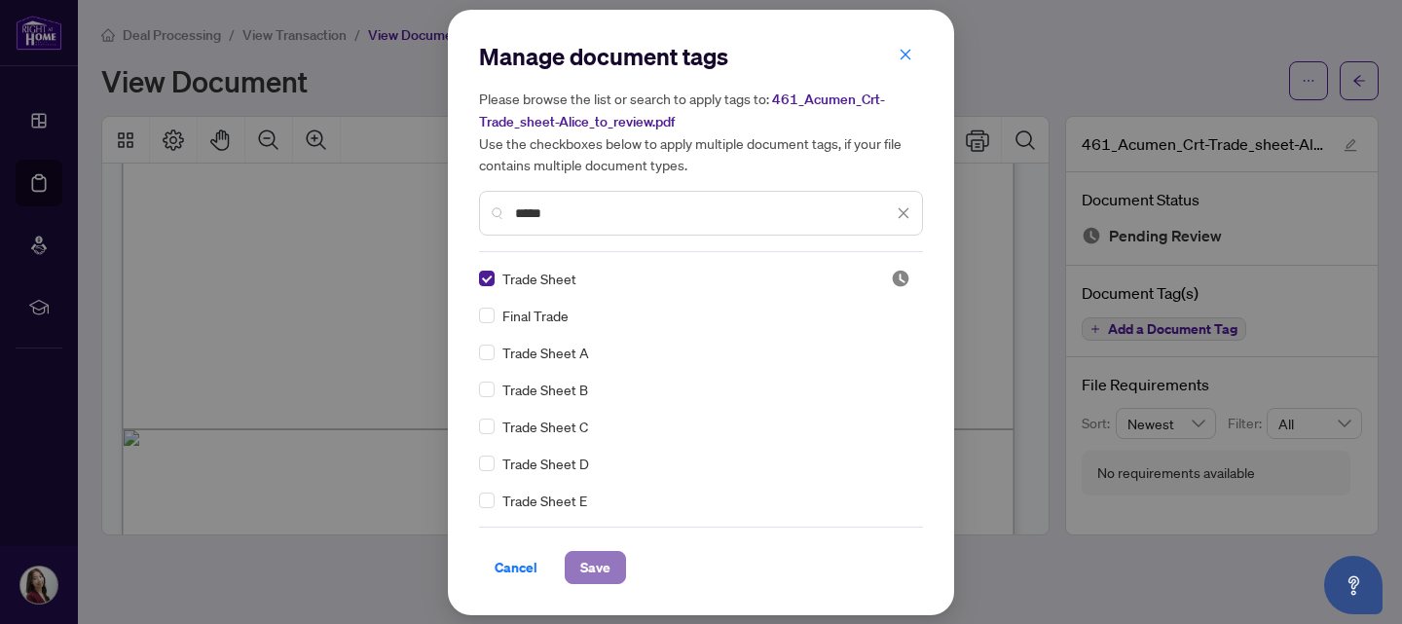 The image size is (1402, 624). Describe the element at coordinates (544, 501) in the screenshot. I see `span: Trade Sheet E` at that location.